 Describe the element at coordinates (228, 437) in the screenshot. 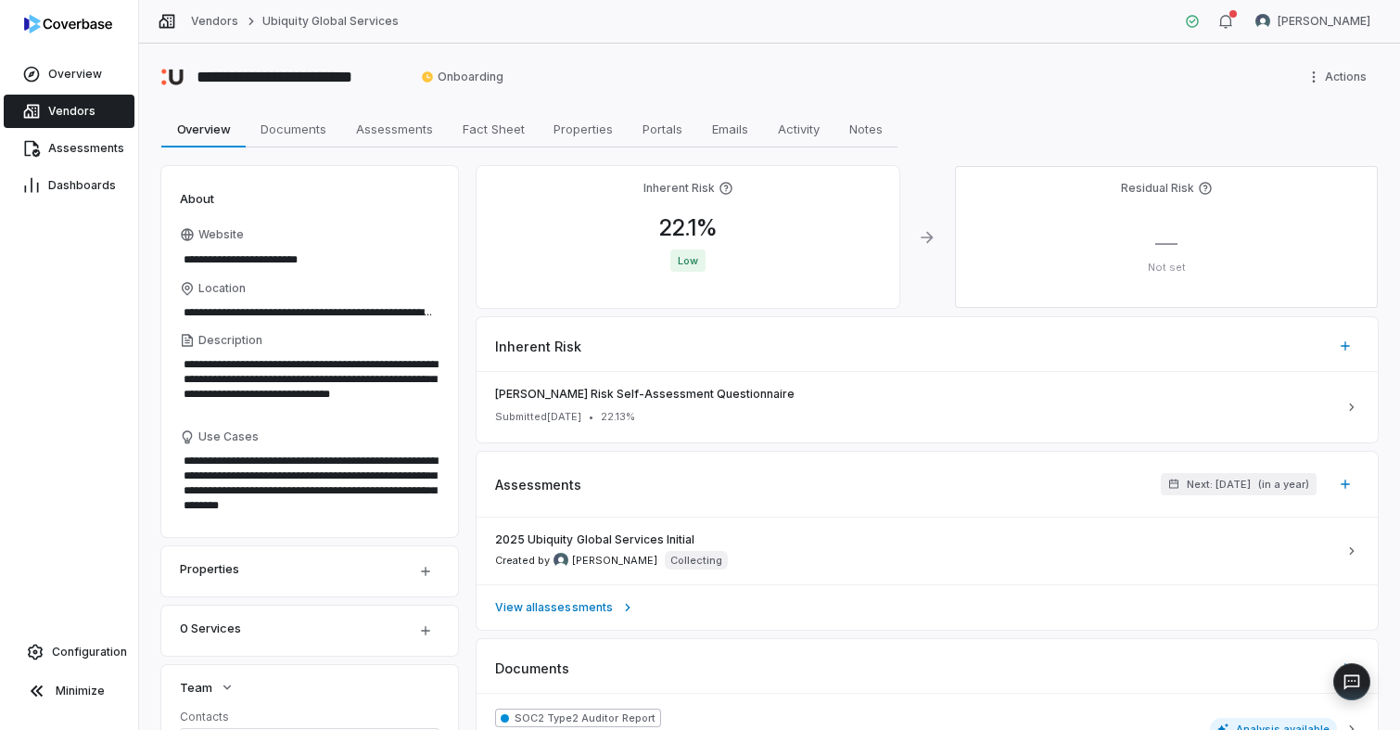

I see `span: Use Cases` at that location.